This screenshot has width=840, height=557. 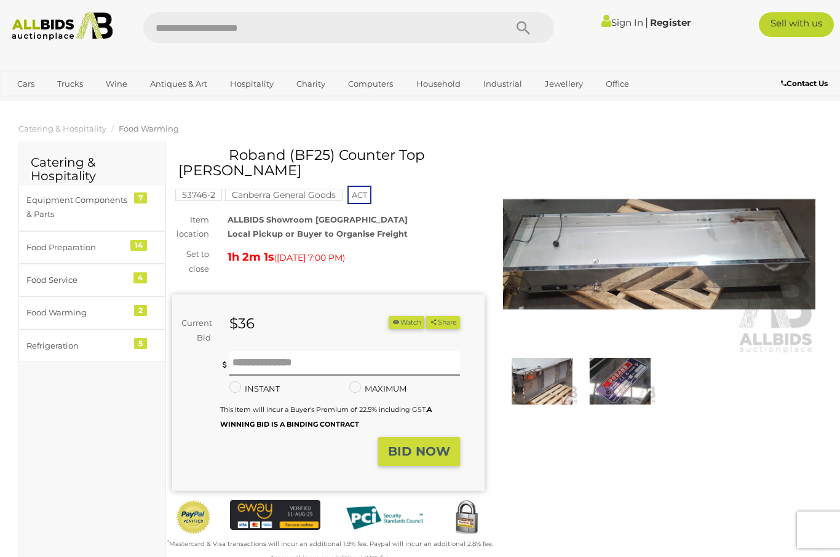 I want to click on button: Share, so click(x=443, y=322).